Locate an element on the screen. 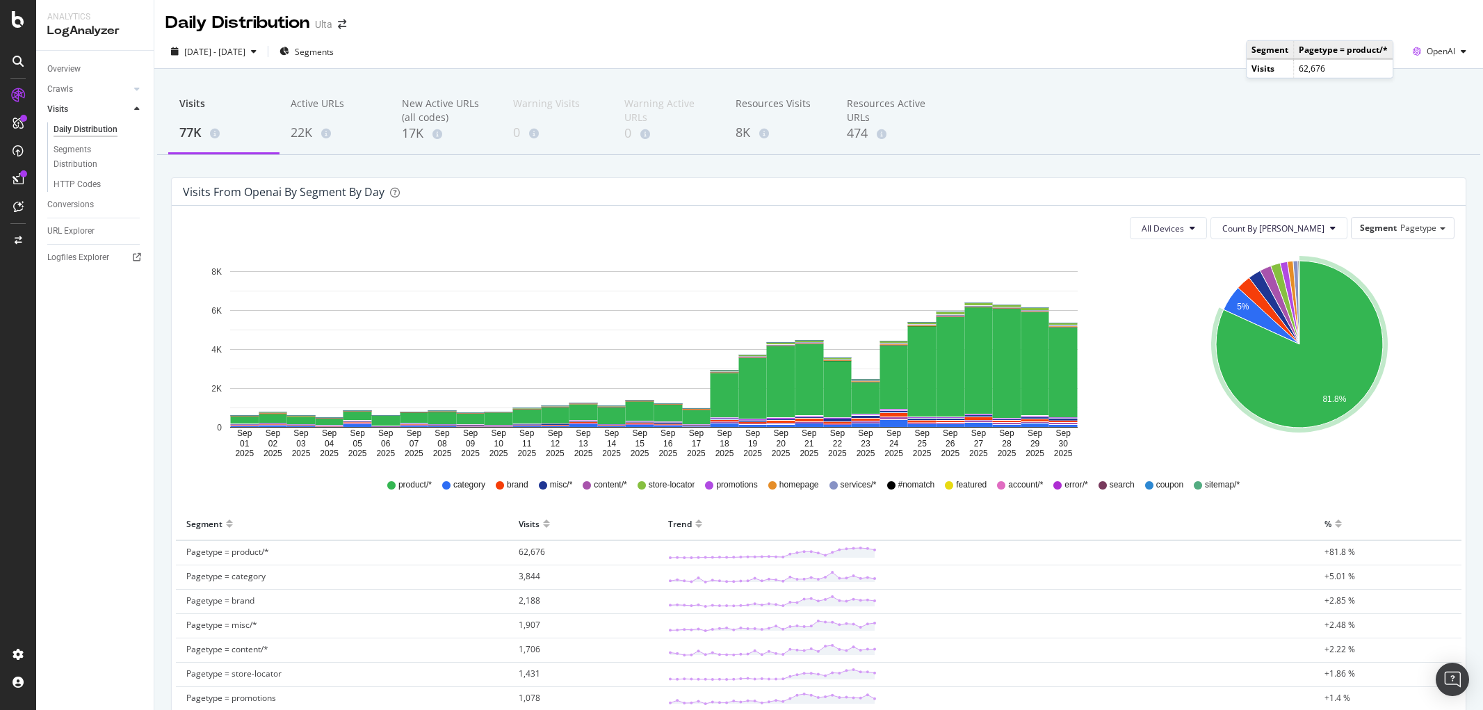 This screenshot has width=1483, height=710. div: Resources Visits is located at coordinates (780, 110).